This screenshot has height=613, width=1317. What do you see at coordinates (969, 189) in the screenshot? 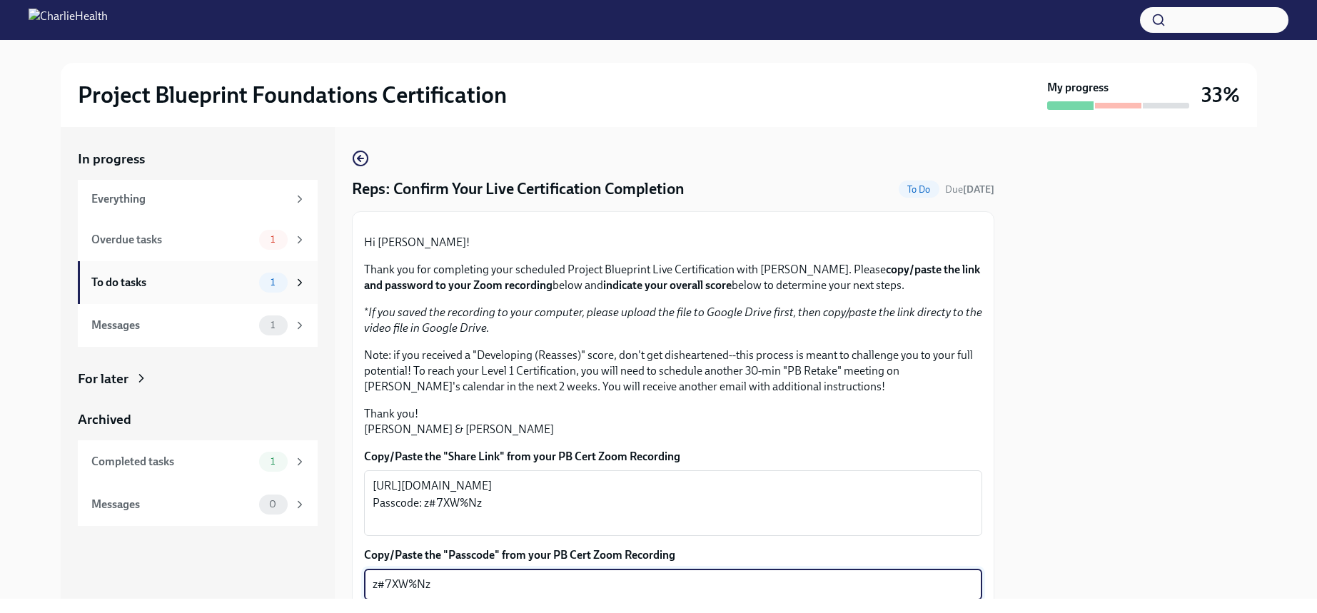
I see `span: Due` at bounding box center [969, 189].